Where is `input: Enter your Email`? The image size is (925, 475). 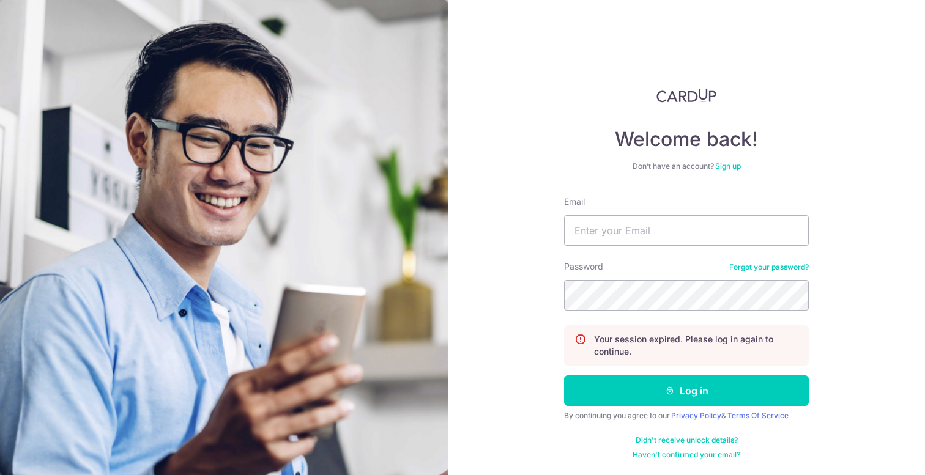 input: Enter your Email is located at coordinates (686, 231).